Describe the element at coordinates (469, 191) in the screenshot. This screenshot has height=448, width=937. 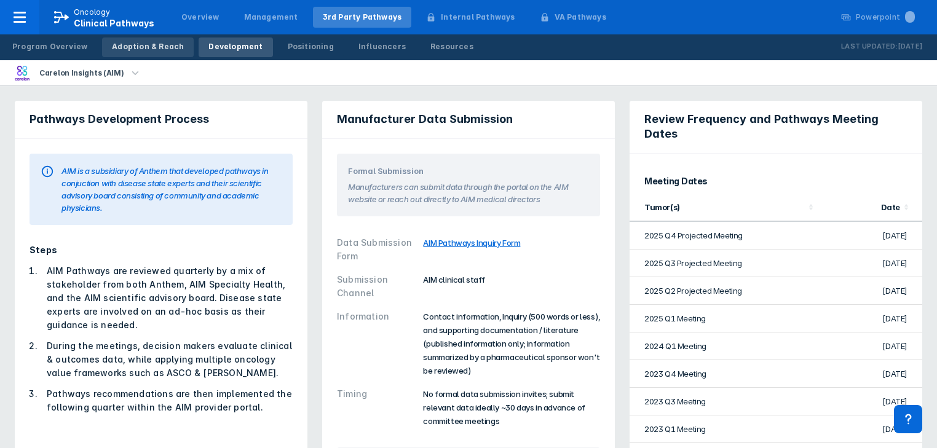
I see `section: Manufacturers can submit data through the portal on the AIM website or reach out directly to AIM ...` at that location.